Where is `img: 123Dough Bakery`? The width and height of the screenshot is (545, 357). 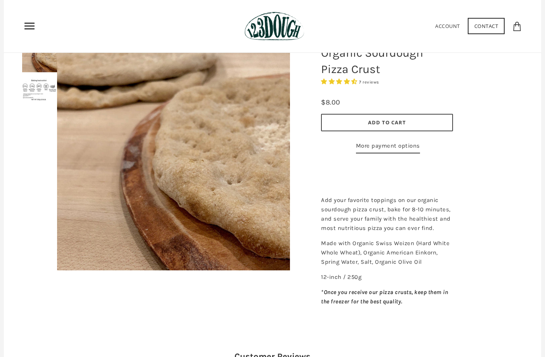 img: 123Dough Bakery is located at coordinates (274, 26).